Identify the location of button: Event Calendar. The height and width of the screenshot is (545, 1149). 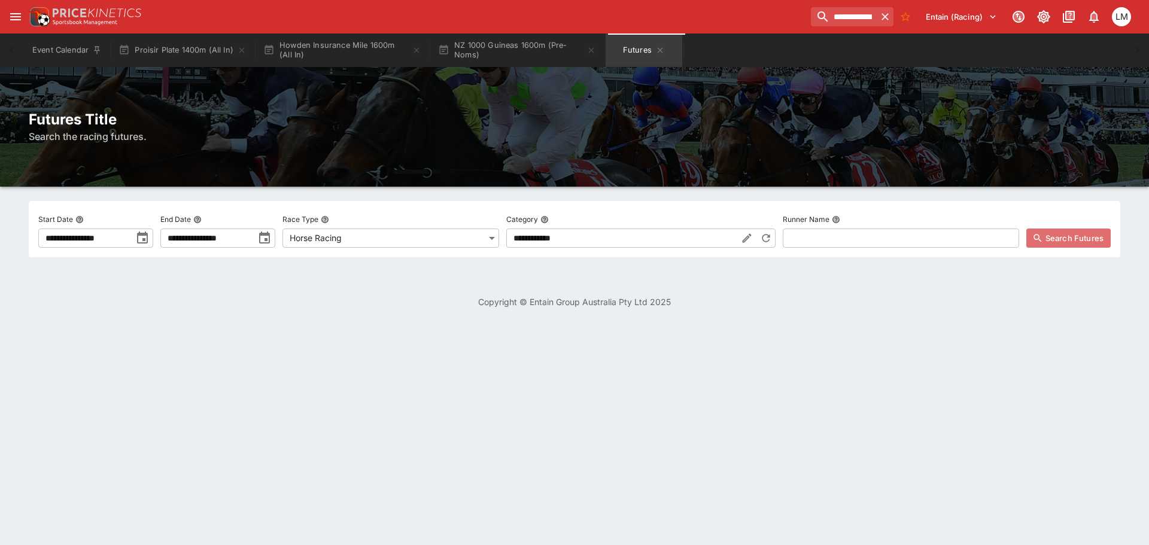
(67, 50).